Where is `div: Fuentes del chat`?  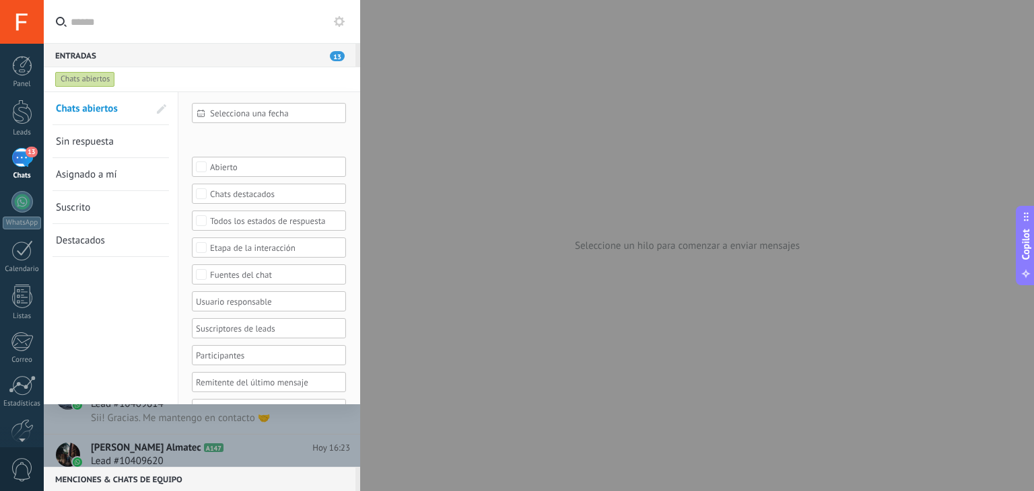
div: Fuentes del chat is located at coordinates (269, 275).